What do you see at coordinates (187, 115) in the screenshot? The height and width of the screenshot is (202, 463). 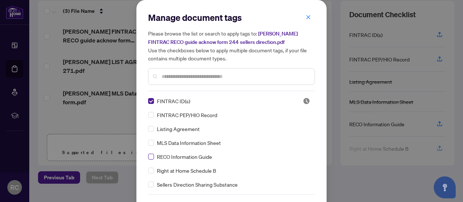 I see `span: FINTRAC PEP/HIO Record` at bounding box center [187, 115].